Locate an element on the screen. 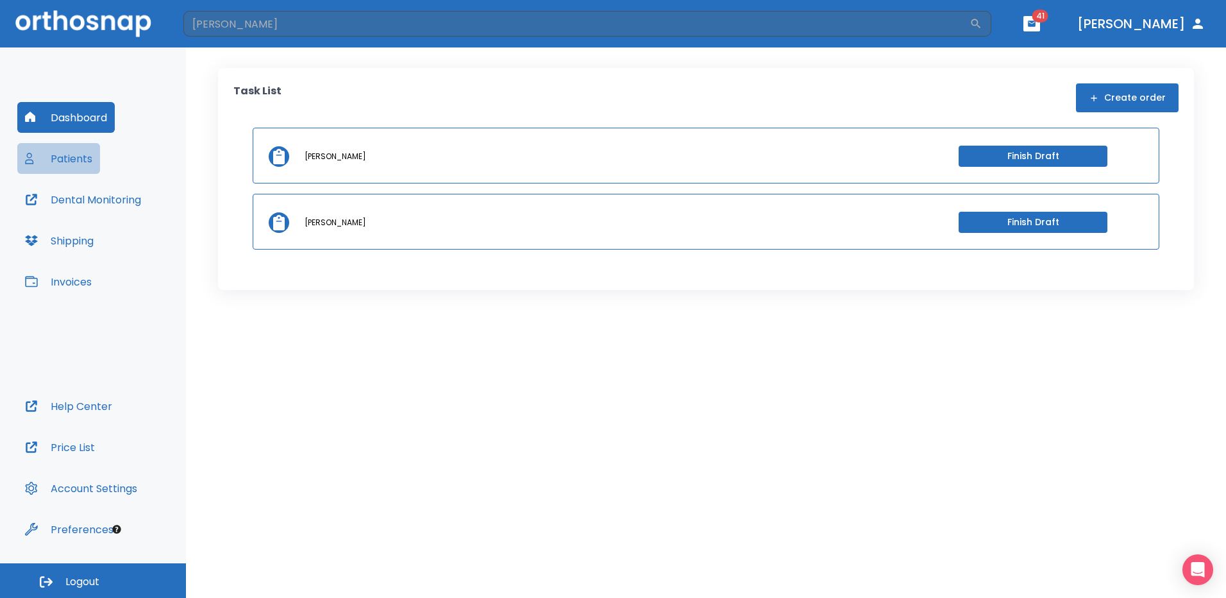 The image size is (1226, 598). button: Create order is located at coordinates (1128, 97).